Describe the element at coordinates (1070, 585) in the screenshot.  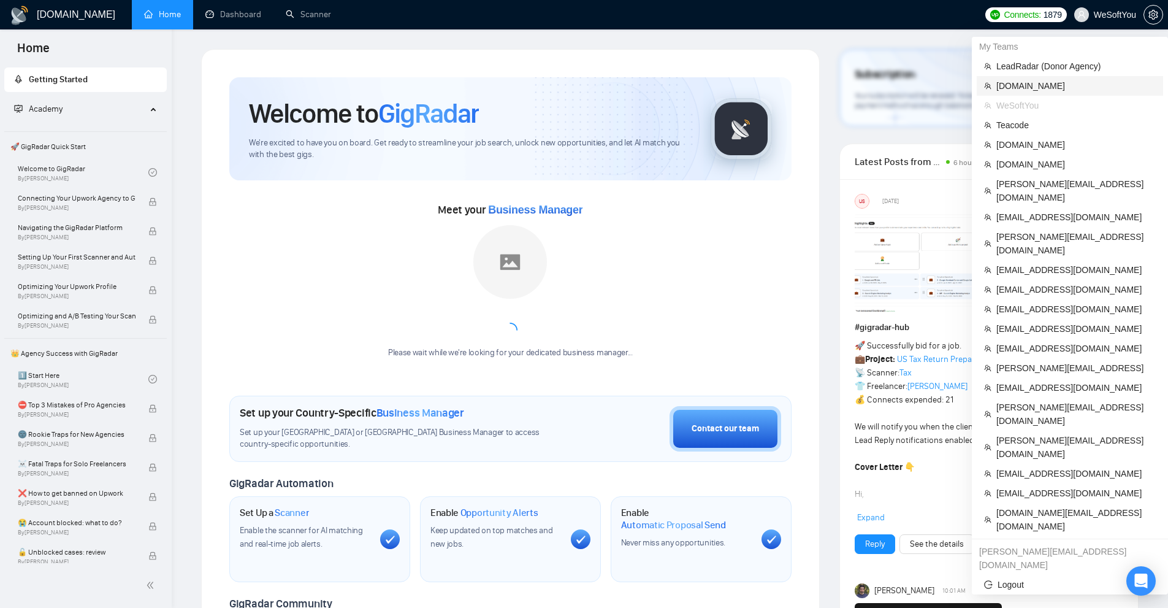
I see `span: Logout` at that location.